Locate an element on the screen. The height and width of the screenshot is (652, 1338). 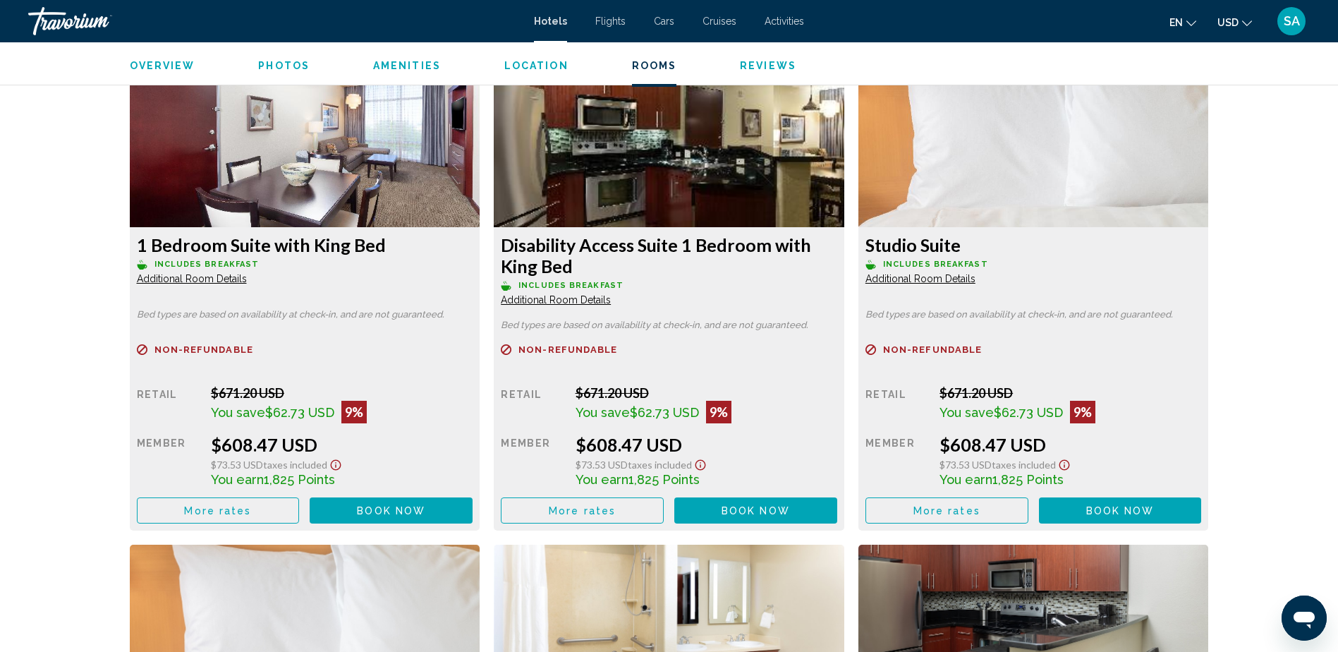
span: Cruises is located at coordinates (719, 21).